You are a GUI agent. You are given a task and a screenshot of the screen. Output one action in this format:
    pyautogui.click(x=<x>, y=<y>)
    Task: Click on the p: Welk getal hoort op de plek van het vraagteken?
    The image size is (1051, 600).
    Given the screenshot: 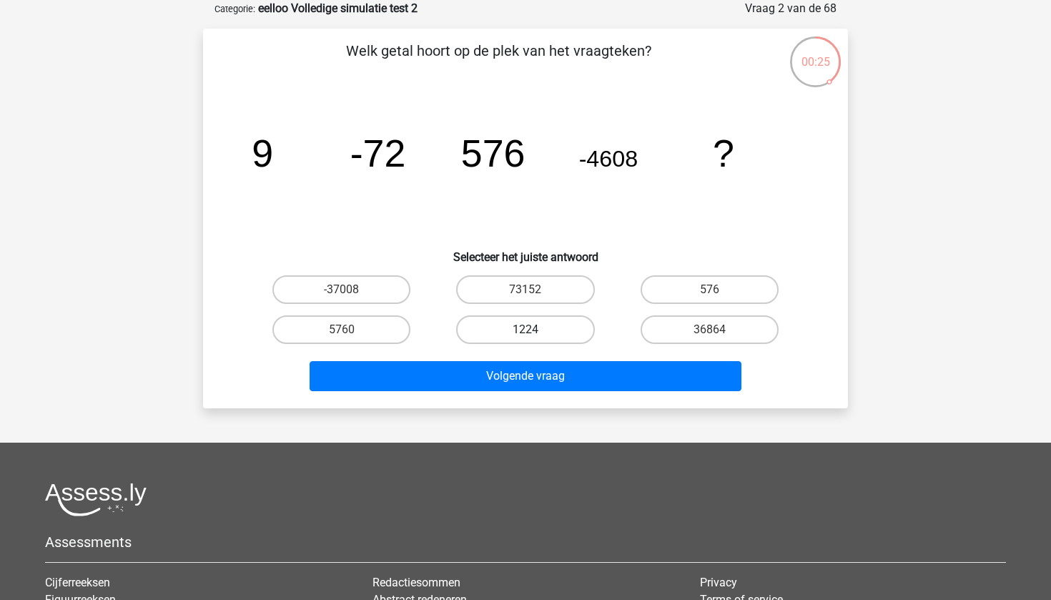 What is the action you would take?
    pyautogui.click(x=498, y=61)
    